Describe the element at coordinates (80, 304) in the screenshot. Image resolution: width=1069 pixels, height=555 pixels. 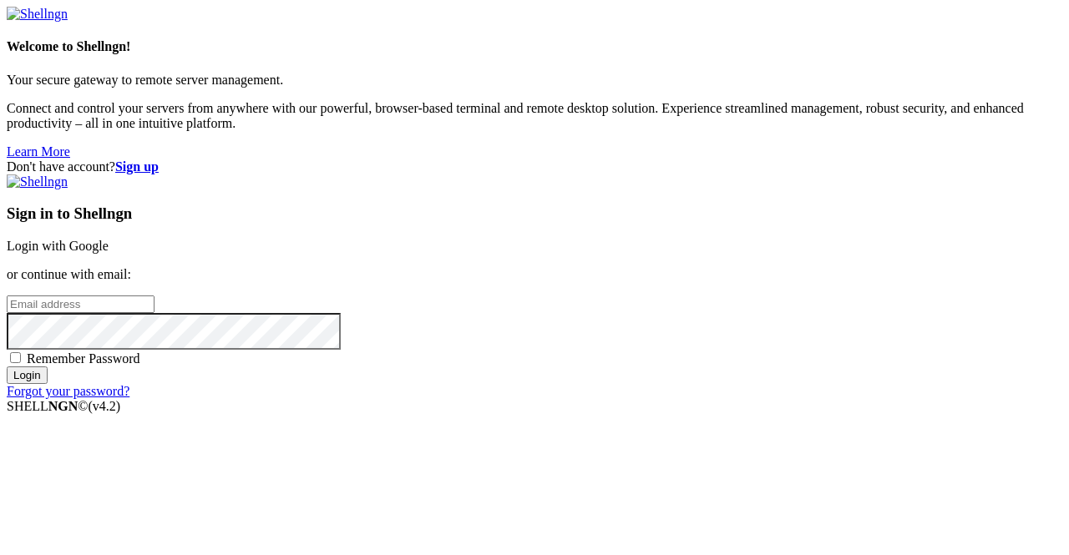
I see `input: Email address` at that location.